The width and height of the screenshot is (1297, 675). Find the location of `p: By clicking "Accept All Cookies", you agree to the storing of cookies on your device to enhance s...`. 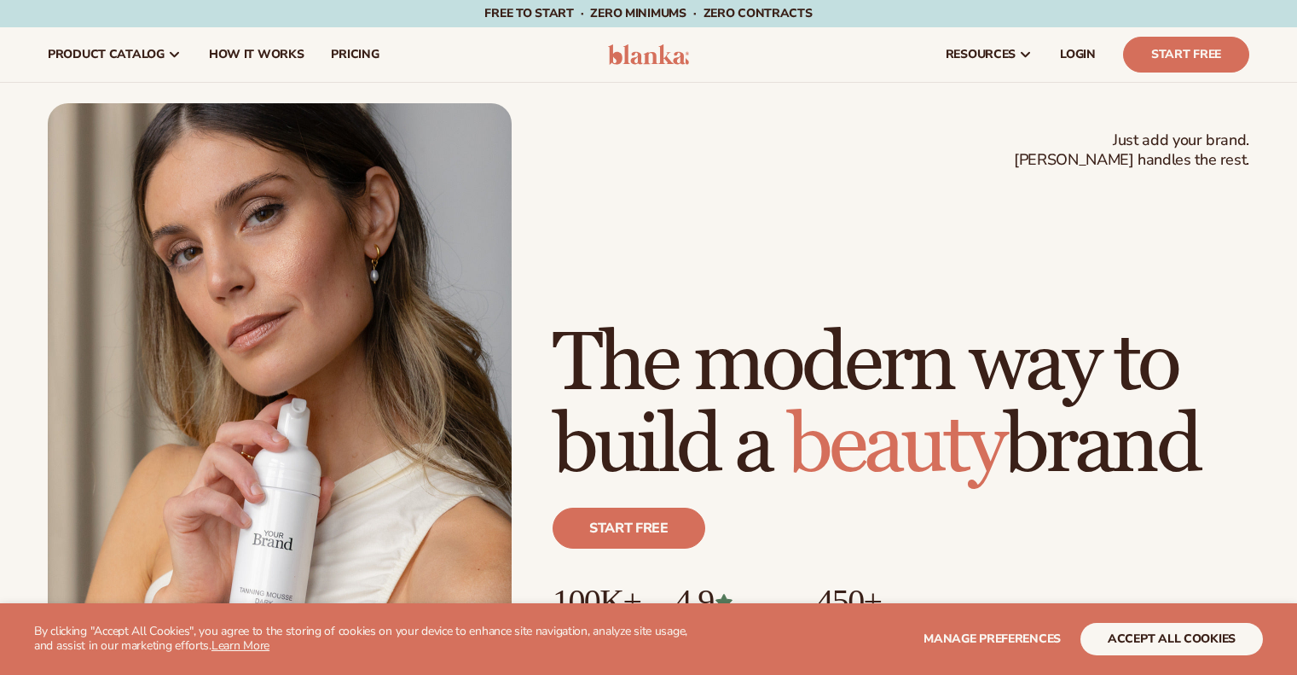

p: By clicking "Accept All Cookies", you agree to the storing of cookies on your device to enhance s... is located at coordinates (370, 639).